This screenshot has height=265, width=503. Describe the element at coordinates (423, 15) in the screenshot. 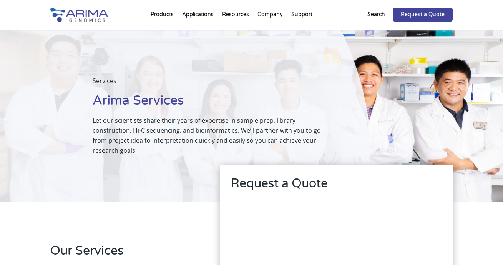

I see `a: Request a Quote` at that location.